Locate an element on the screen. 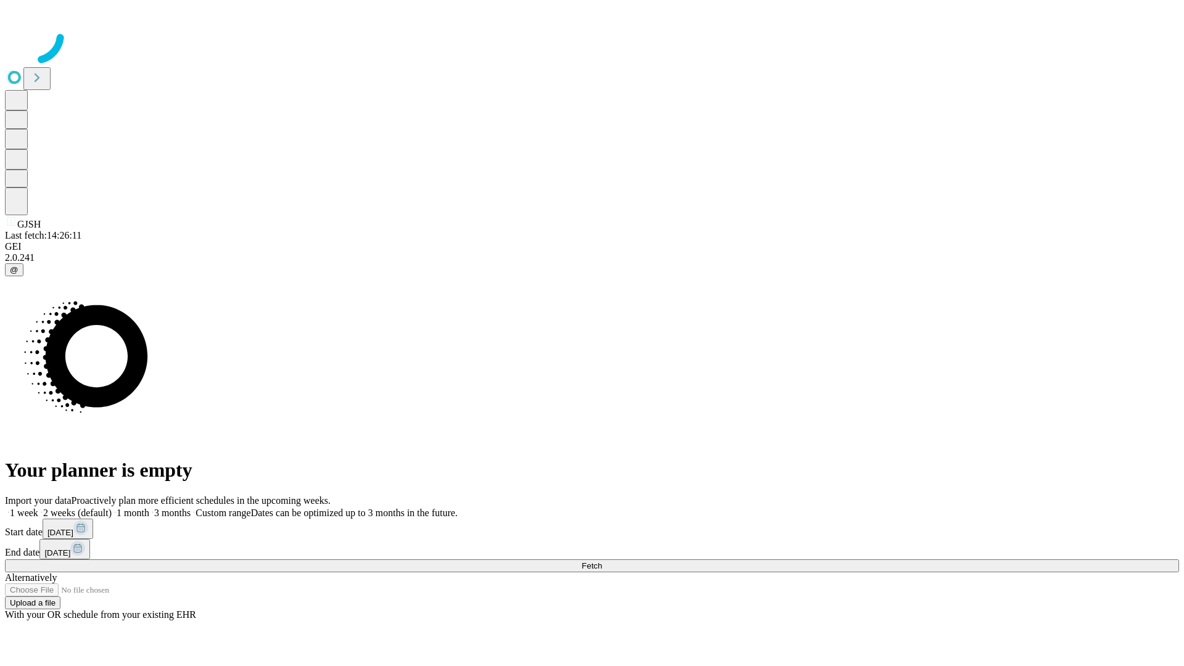  button: Fetch is located at coordinates (592, 566).